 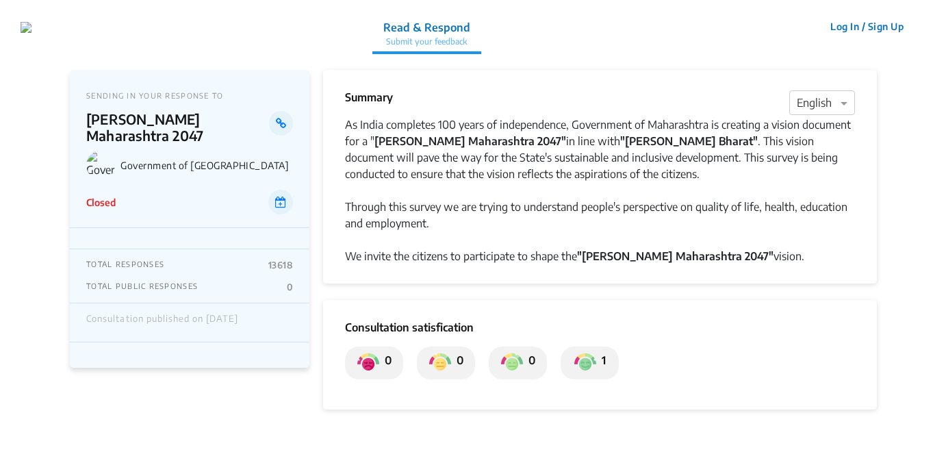 What do you see at coordinates (440, 363) in the screenshot?
I see `img: private_somewhat_dissatisfied.png` at bounding box center [440, 363].